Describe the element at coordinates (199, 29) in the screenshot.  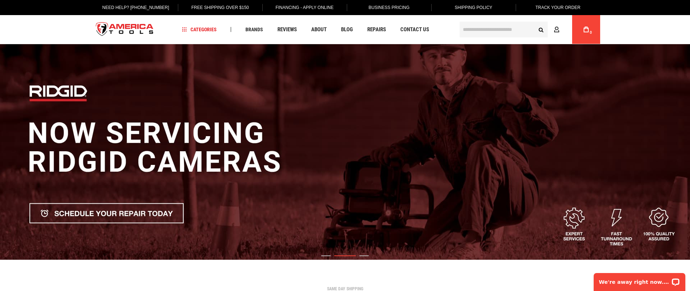
I see `a: Categories` at that location.